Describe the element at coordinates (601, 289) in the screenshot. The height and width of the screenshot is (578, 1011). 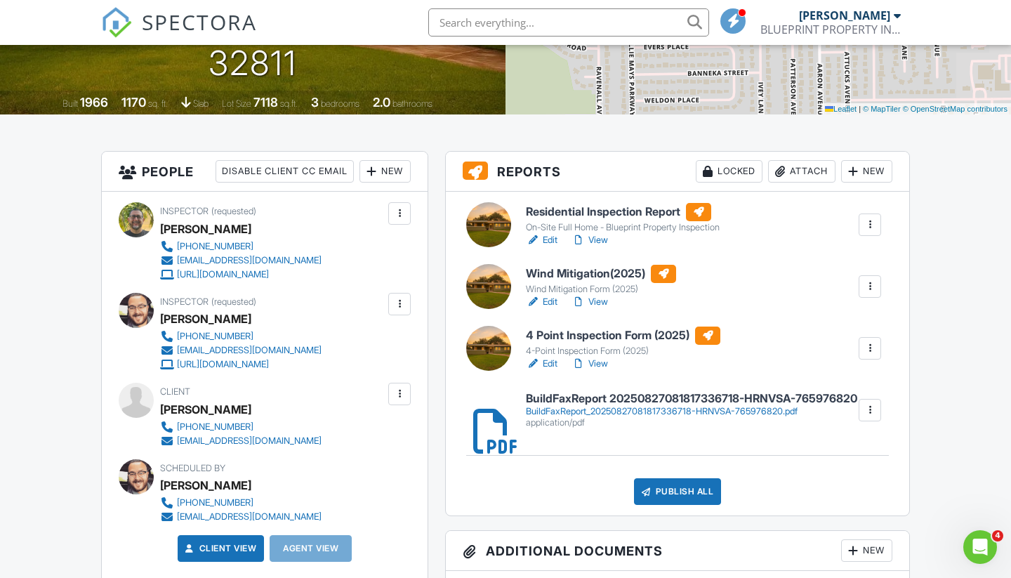
I see `div: Wind Mitigation Form (2025)` at that location.